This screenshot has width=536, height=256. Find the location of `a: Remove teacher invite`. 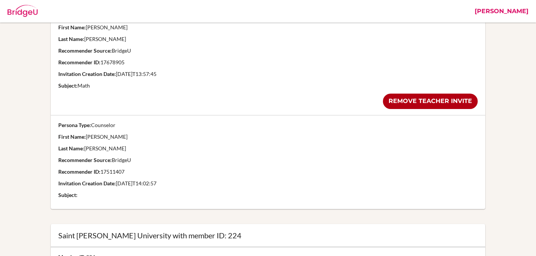

a: Remove teacher invite is located at coordinates (430, 101).